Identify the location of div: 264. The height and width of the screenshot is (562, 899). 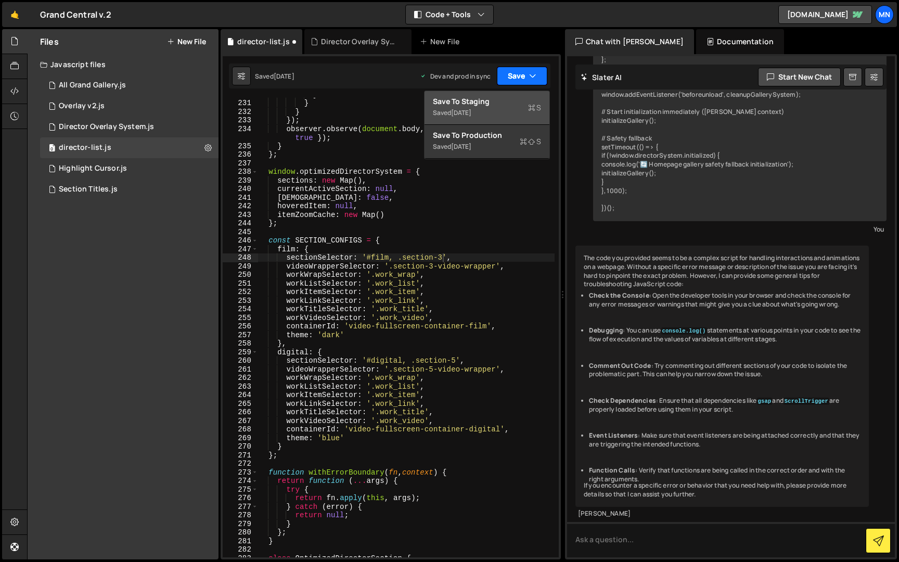
(240, 395).